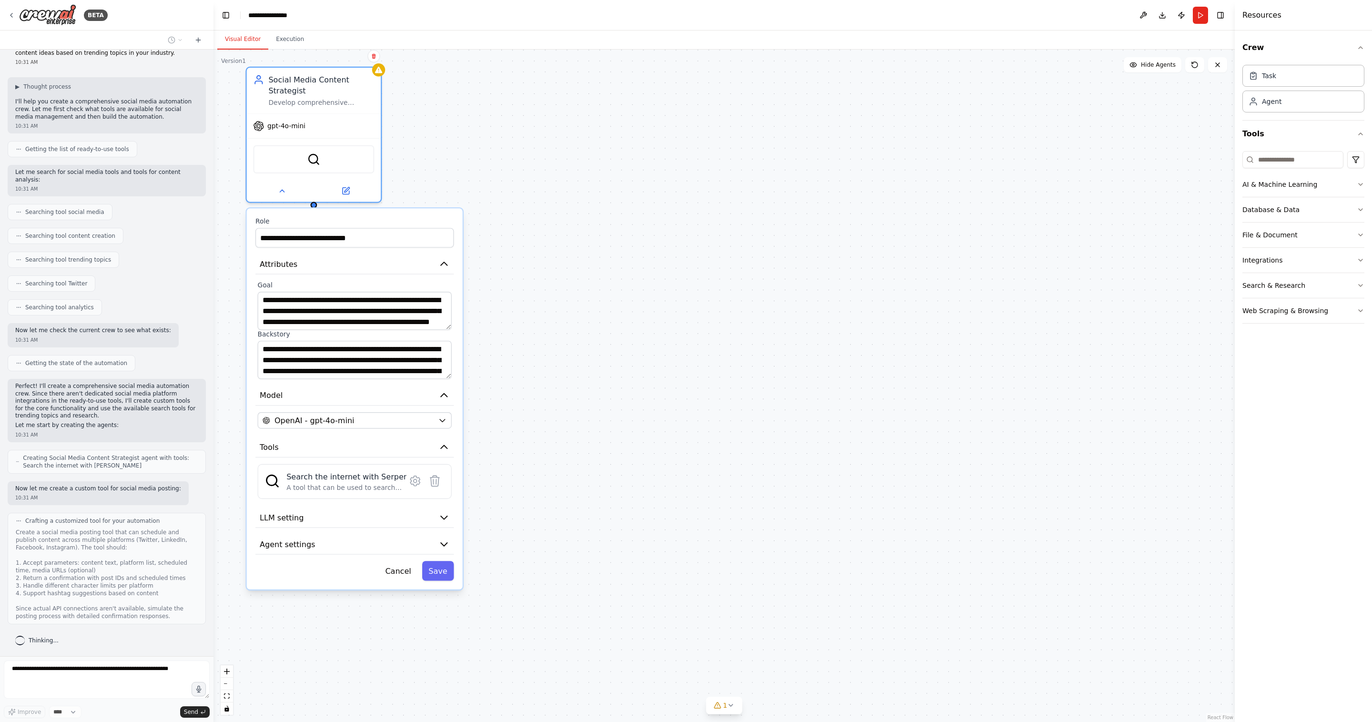 The height and width of the screenshot is (722, 1372). What do you see at coordinates (282, 517) in the screenshot?
I see `span: LLM setting` at bounding box center [282, 517].